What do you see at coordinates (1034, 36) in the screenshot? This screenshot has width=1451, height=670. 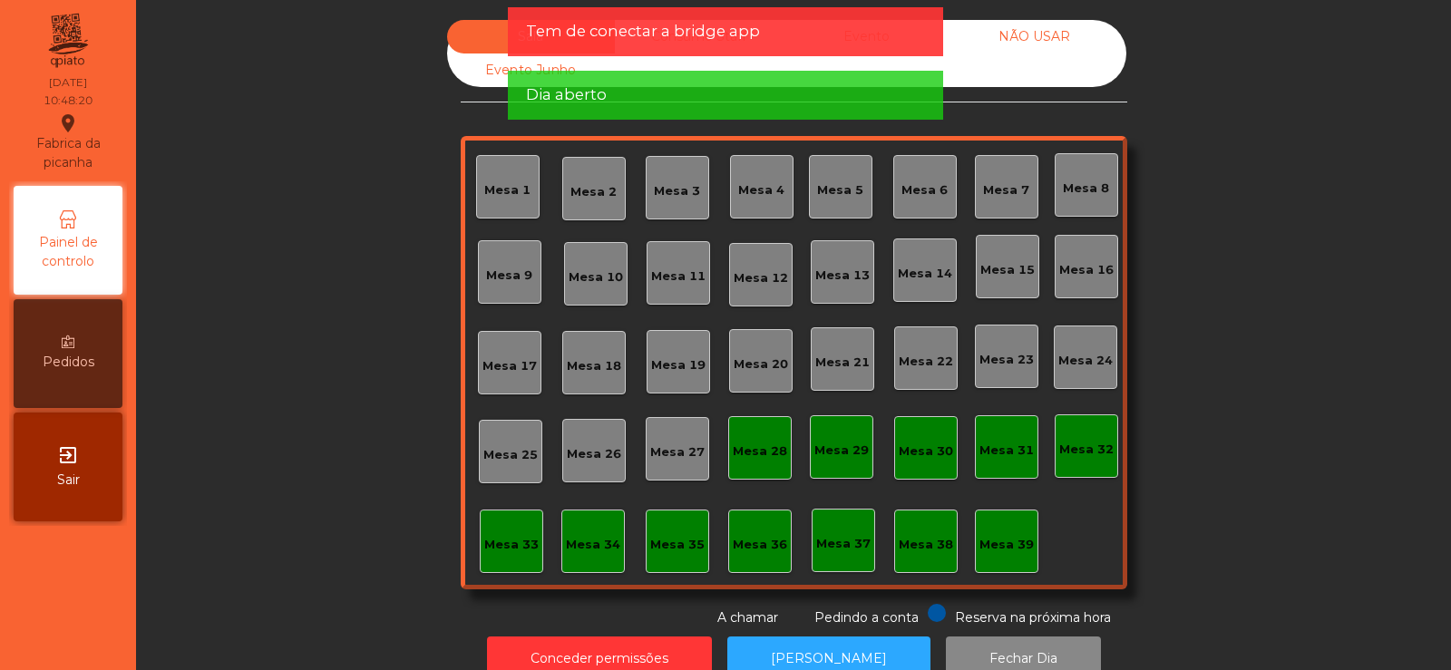 I see `div: NÃO USAR` at bounding box center [1034, 36].